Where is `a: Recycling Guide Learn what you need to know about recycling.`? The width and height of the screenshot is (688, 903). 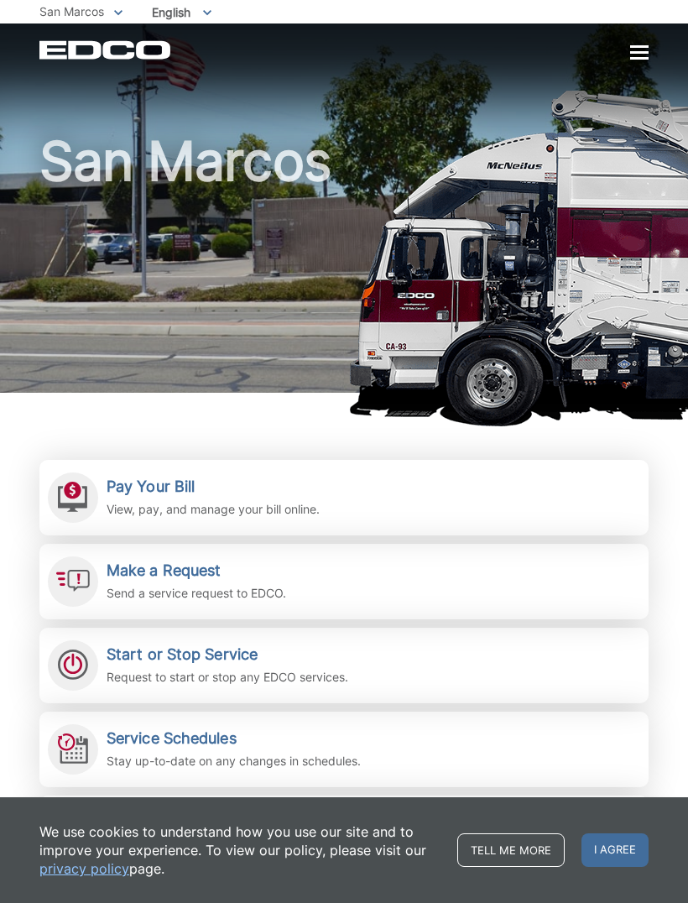
a: Recycling Guide Learn what you need to know about recycling. is located at coordinates (344, 833).